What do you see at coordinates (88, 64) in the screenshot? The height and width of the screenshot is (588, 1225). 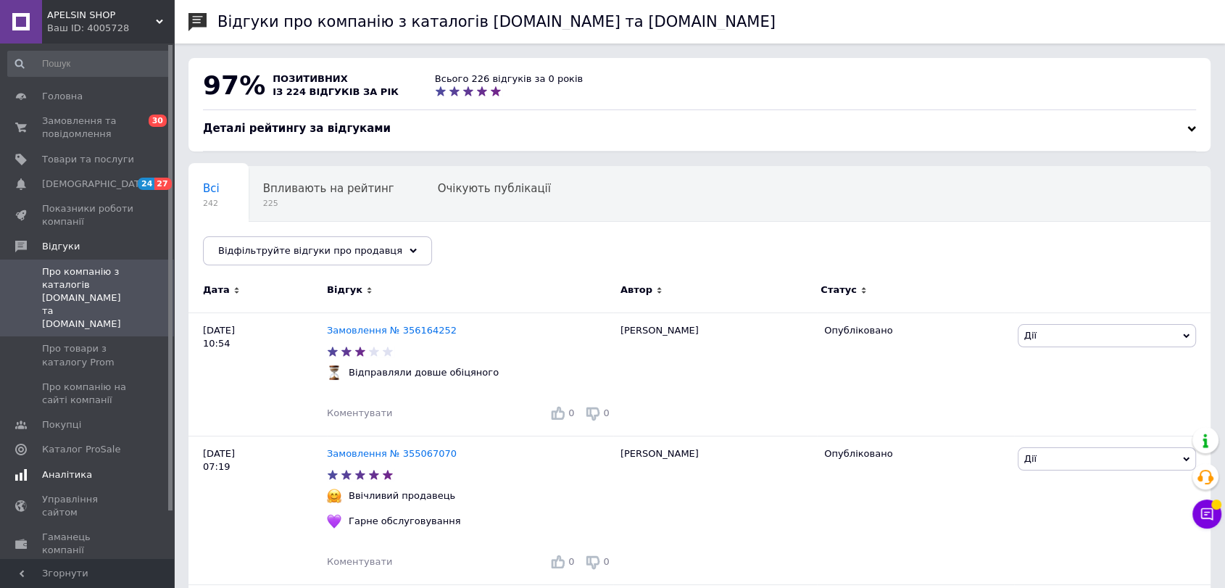 I see `input: Пошук` at bounding box center [88, 64].